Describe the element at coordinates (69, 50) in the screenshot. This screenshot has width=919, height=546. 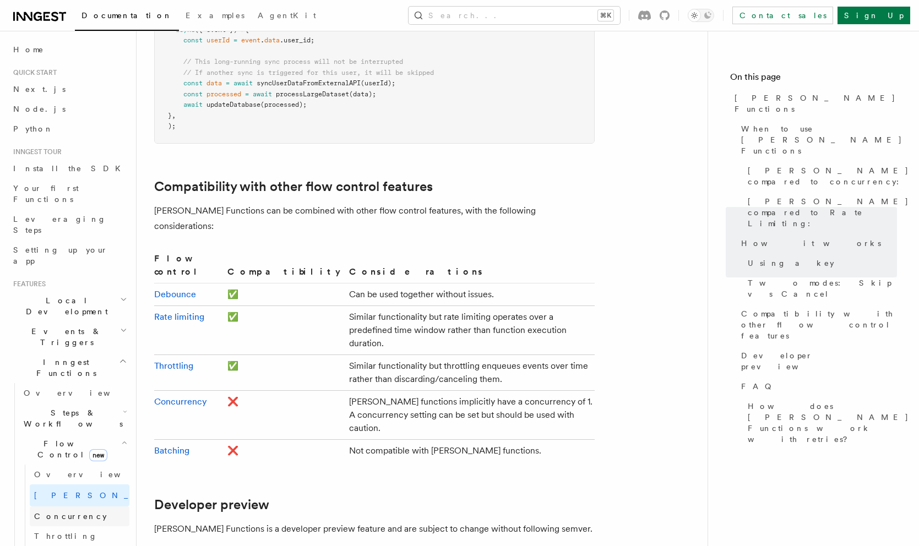
I see `a: Home` at that location.